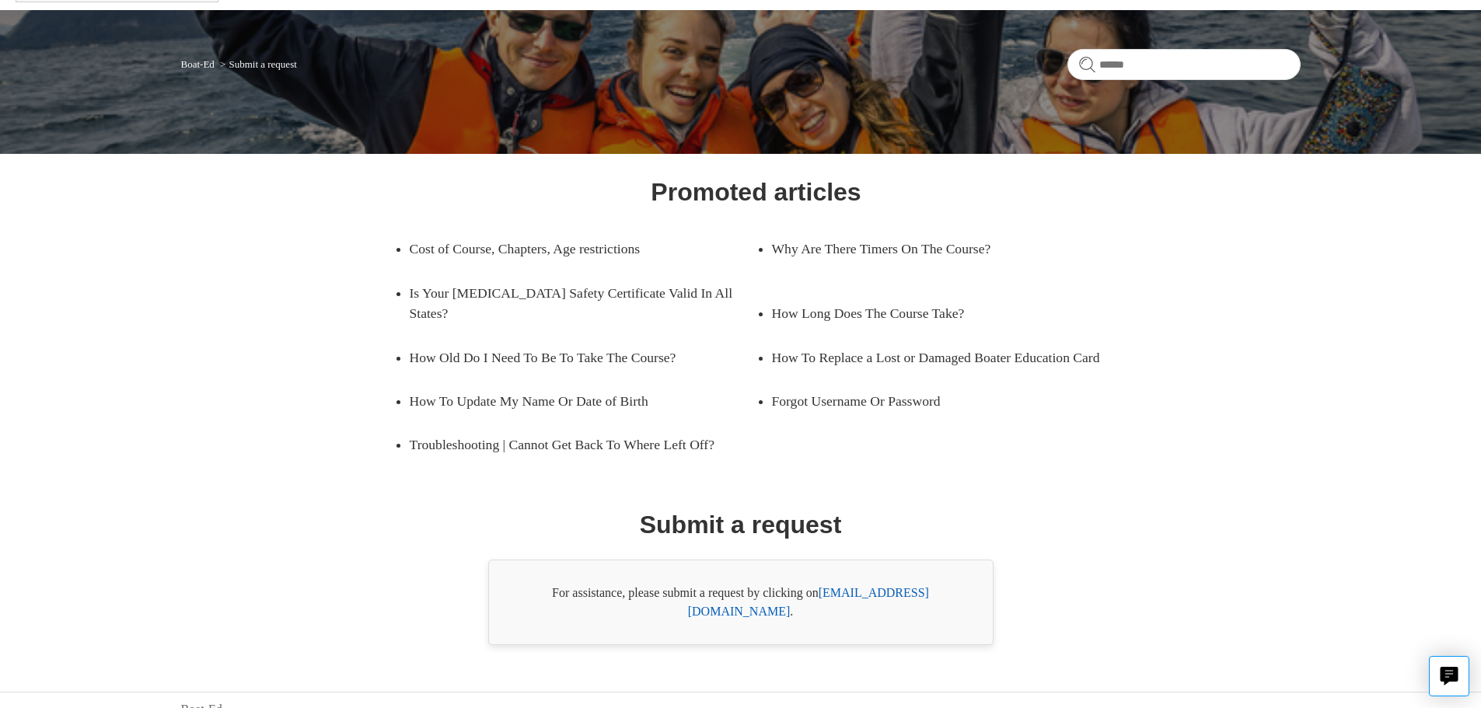  Describe the element at coordinates (198, 64) in the screenshot. I see `a: Boat-Ed` at that location.